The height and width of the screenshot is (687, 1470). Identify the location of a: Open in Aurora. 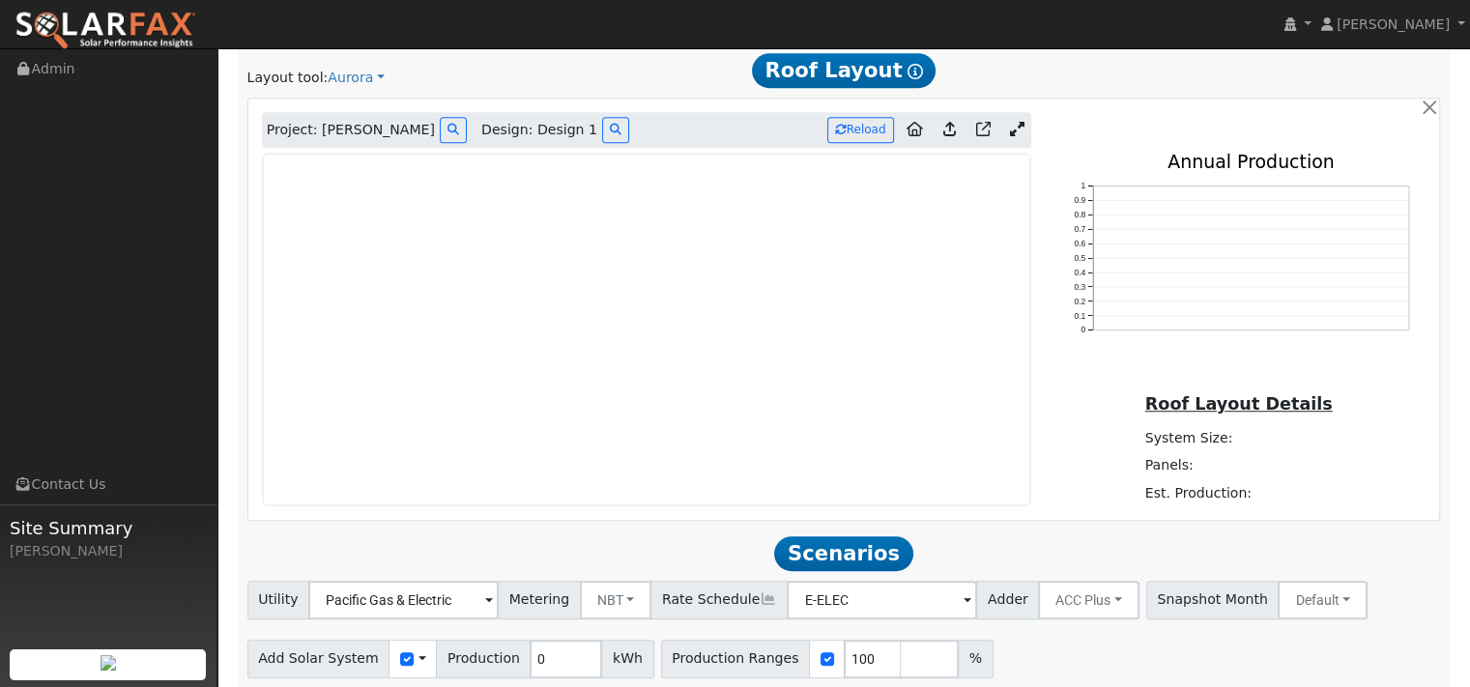
(983, 130).